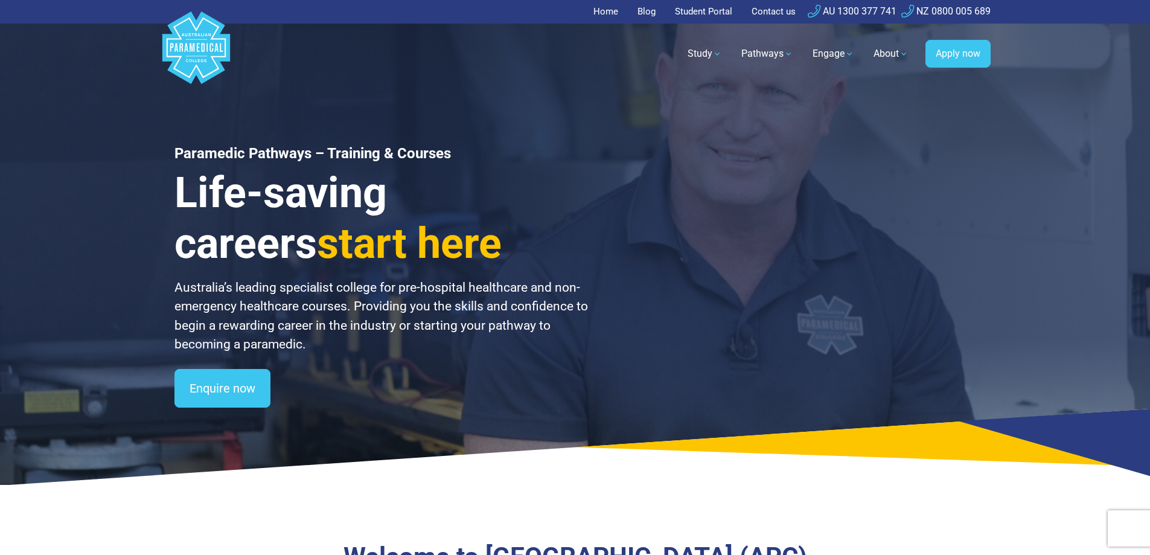 The height and width of the screenshot is (555, 1150). I want to click on h1: Paramedic Pathways – Training & Courses, so click(382, 153).